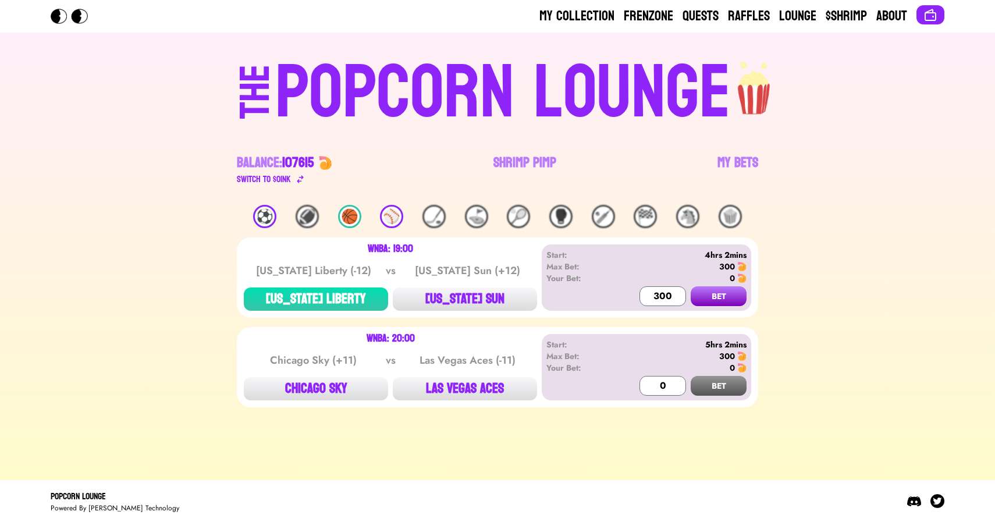 This screenshot has width=995, height=522. Describe the element at coordinates (937, 501) in the screenshot. I see `img: Twitter` at that location.